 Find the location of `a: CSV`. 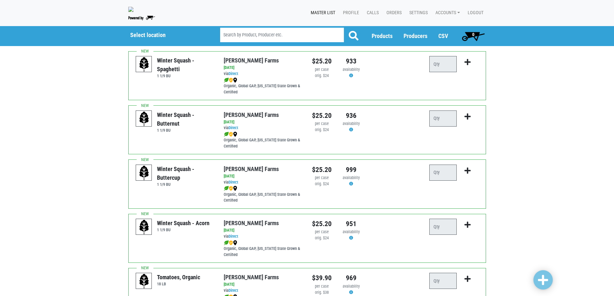

a: CSV is located at coordinates (443, 36).